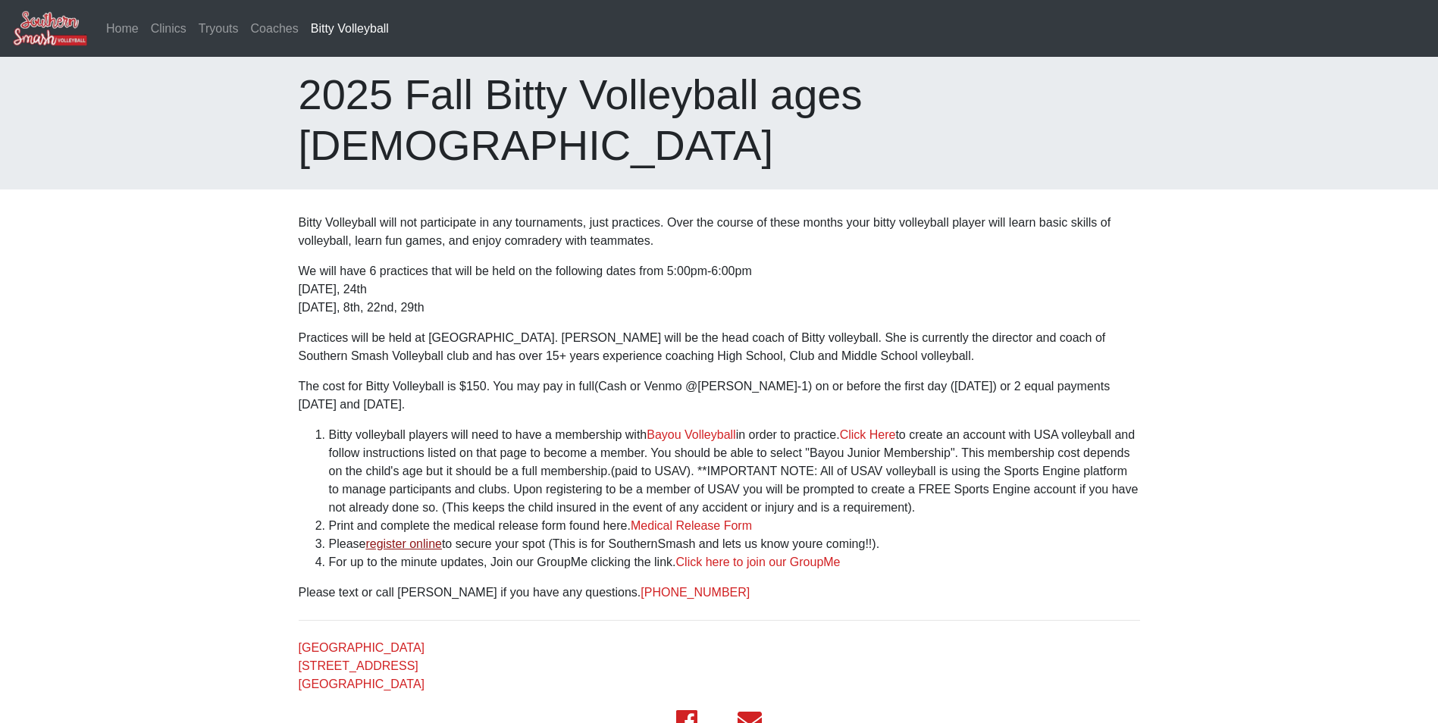 The width and height of the screenshot is (1438, 723). Describe the element at coordinates (122, 29) in the screenshot. I see `a: Home` at that location.